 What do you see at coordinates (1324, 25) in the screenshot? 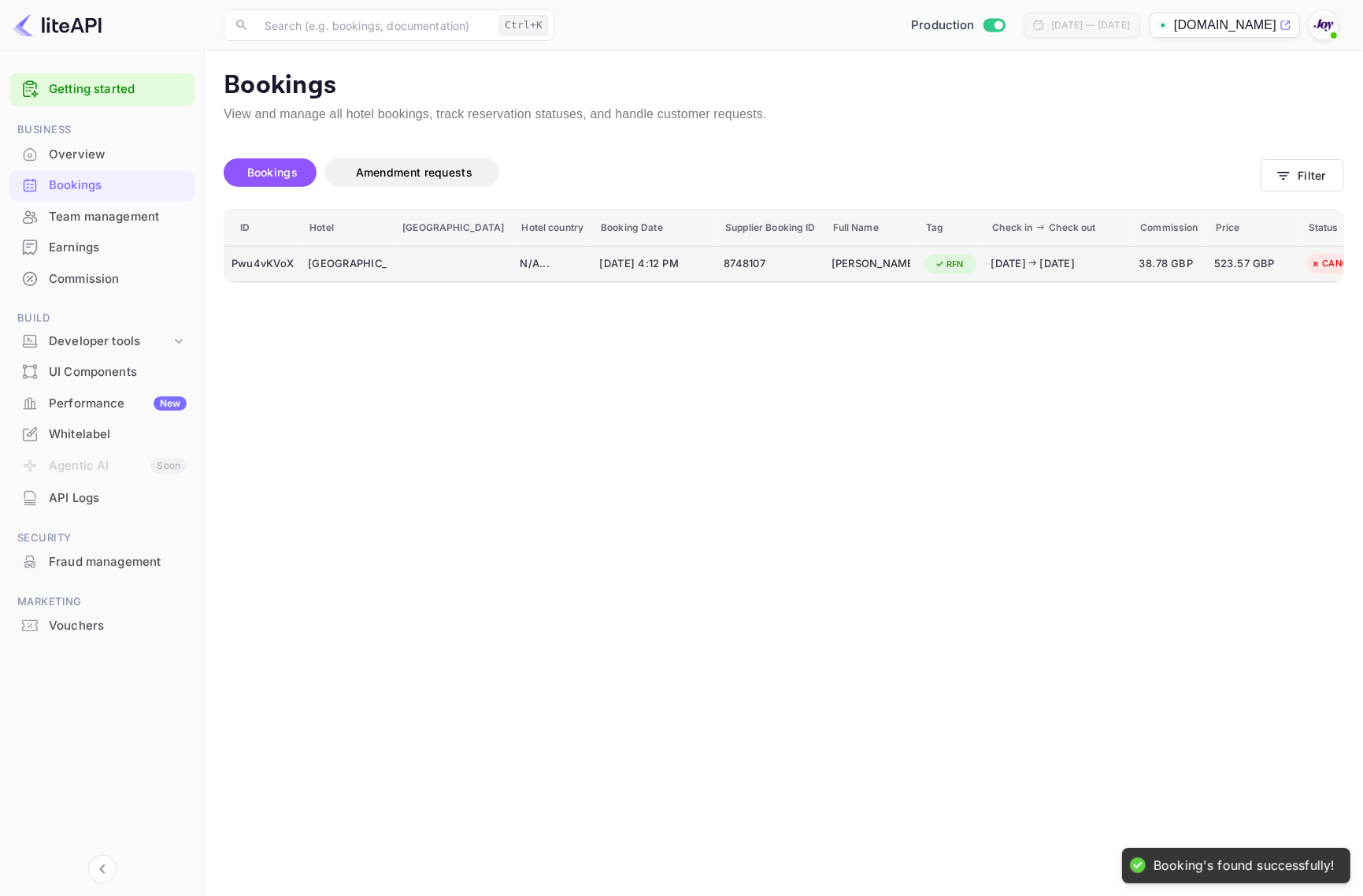
I see `img: With Joy` at bounding box center [1324, 25].